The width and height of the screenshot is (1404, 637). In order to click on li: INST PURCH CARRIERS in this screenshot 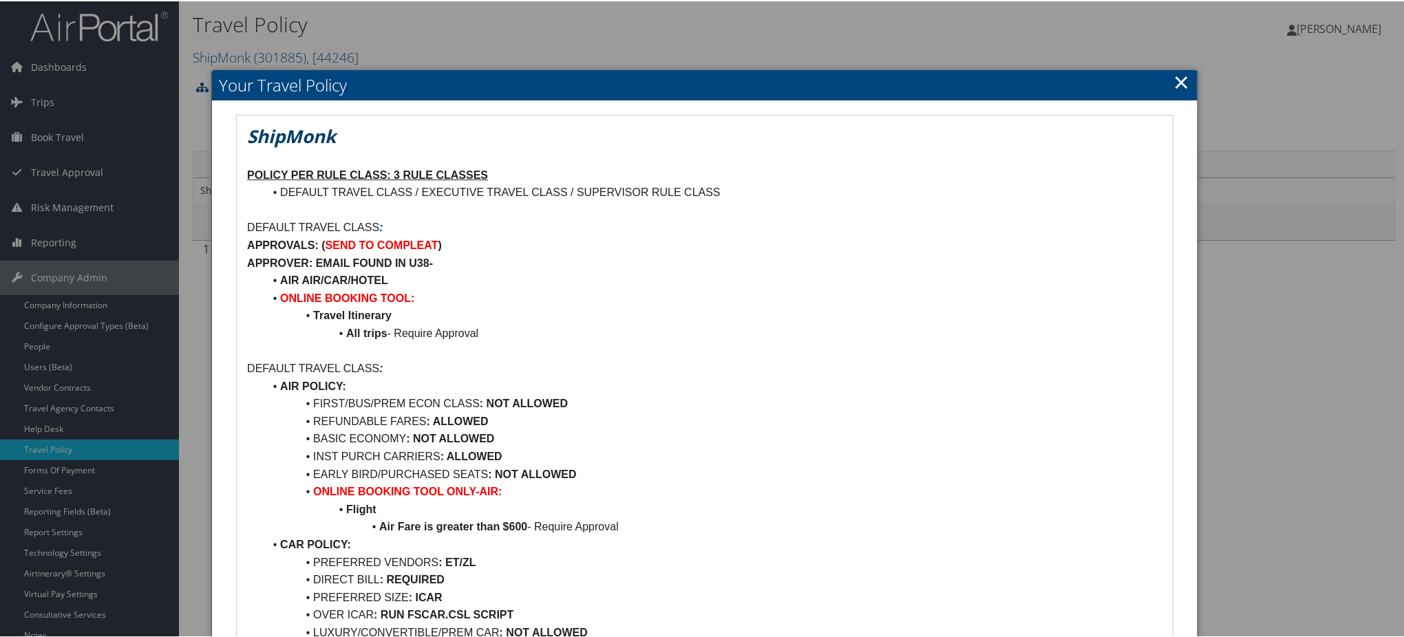, I will do `click(713, 456)`.